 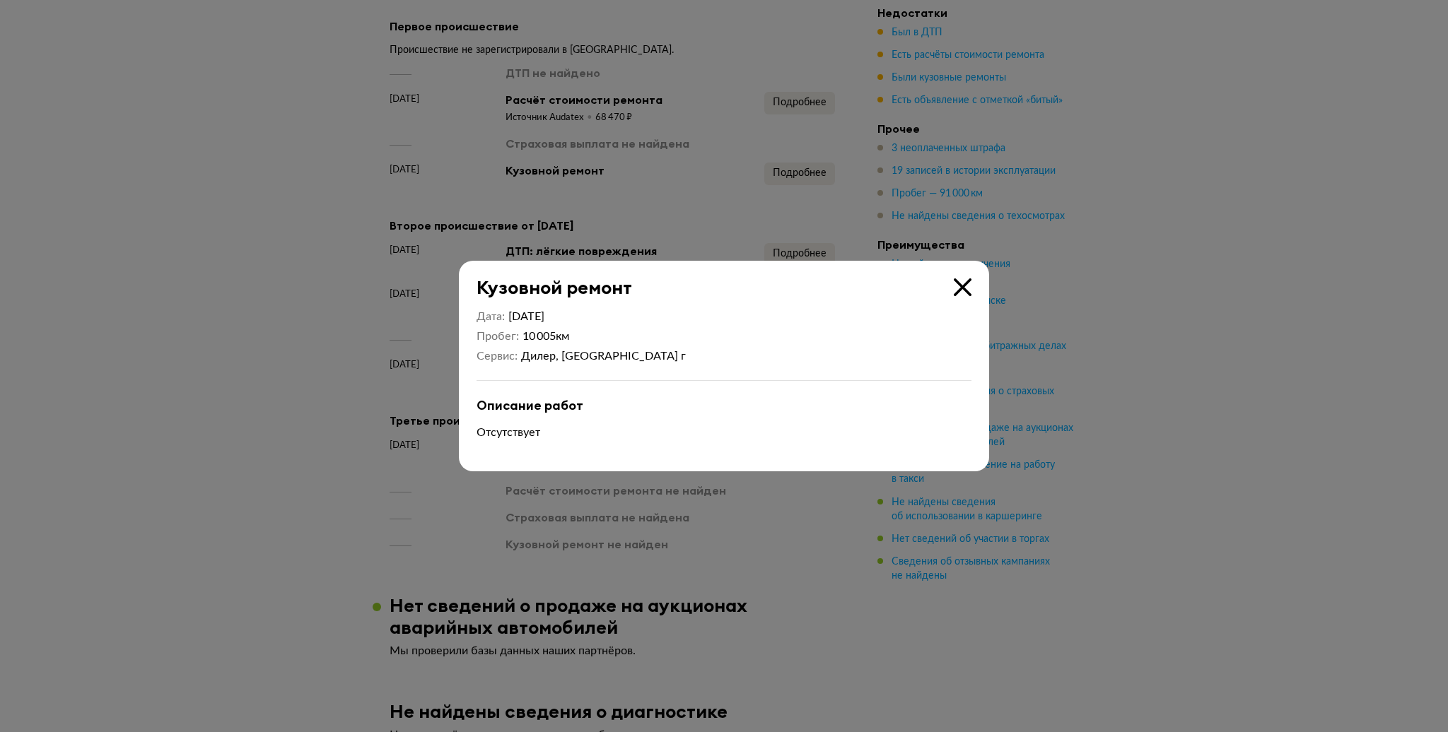 What do you see at coordinates (724, 433) in the screenshot?
I see `div: Отсутствует` at bounding box center [724, 433].